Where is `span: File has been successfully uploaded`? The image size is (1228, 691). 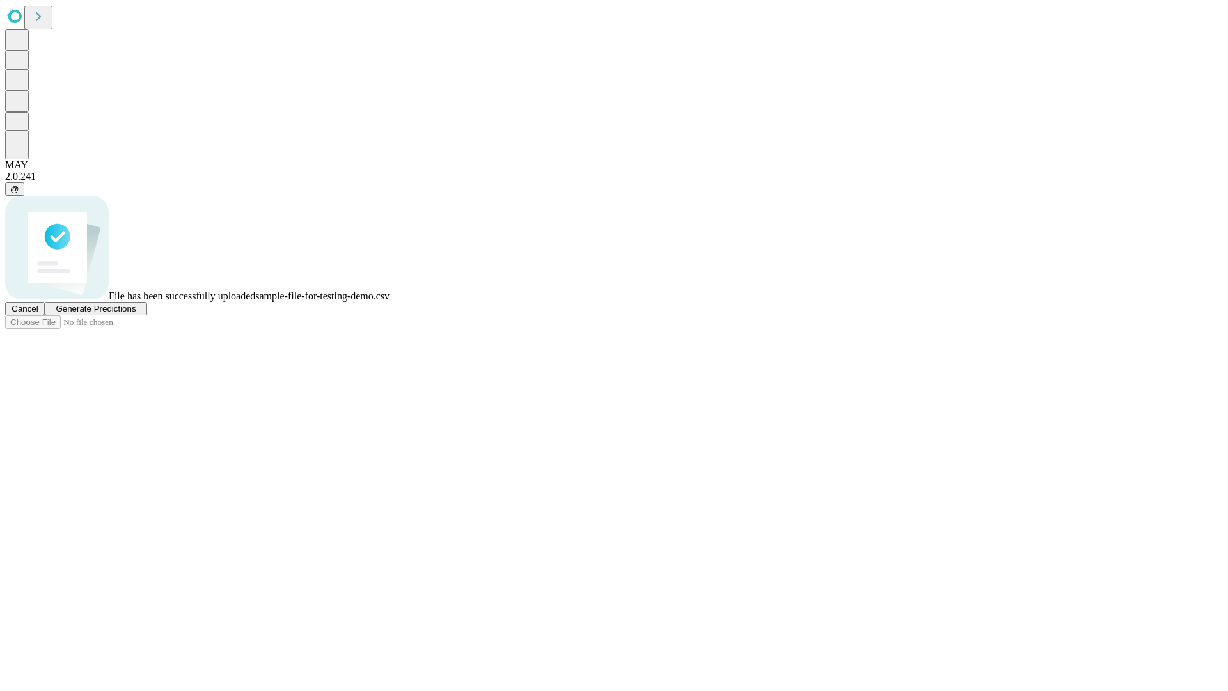 span: File has been successfully uploaded is located at coordinates (182, 296).